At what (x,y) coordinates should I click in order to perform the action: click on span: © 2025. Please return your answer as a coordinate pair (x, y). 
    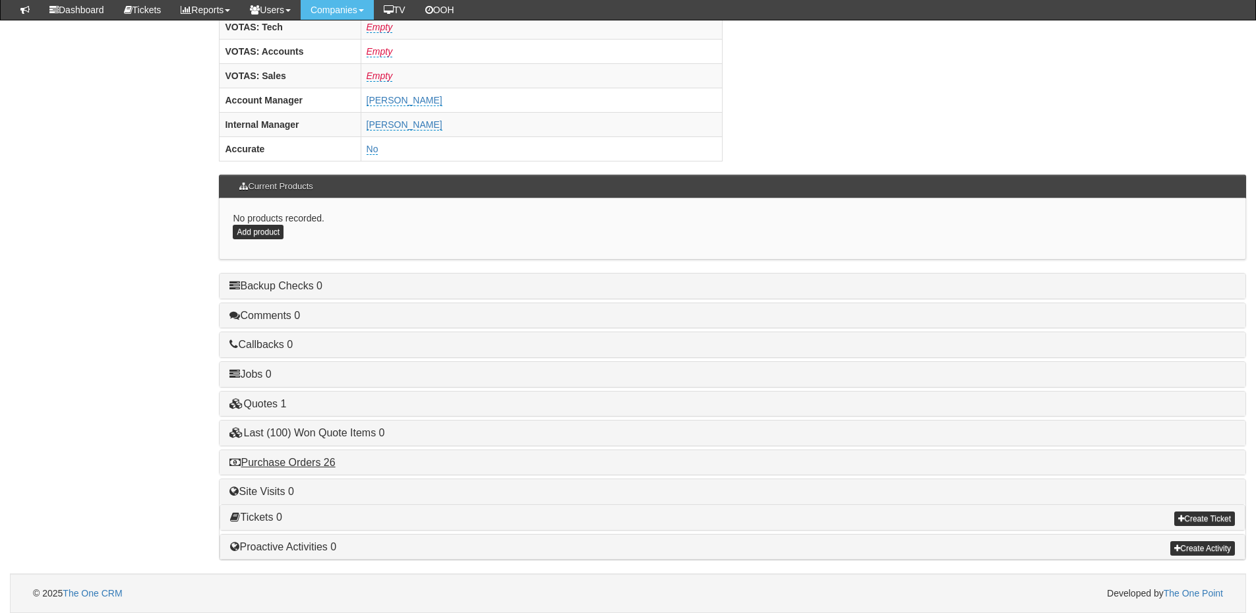
    Looking at the image, I should click on (78, 593).